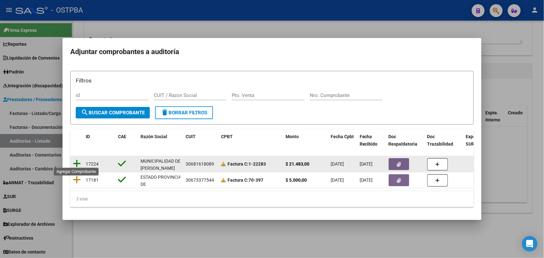 The width and height of the screenshot is (544, 258). What do you see at coordinates (88, 137) in the screenshot?
I see `span: ID` at bounding box center [88, 137].